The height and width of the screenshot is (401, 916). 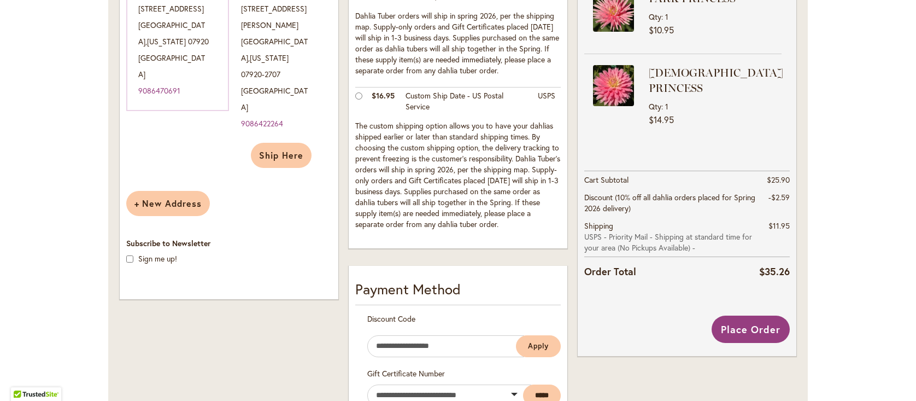 I want to click on span: Shipping, so click(x=599, y=225).